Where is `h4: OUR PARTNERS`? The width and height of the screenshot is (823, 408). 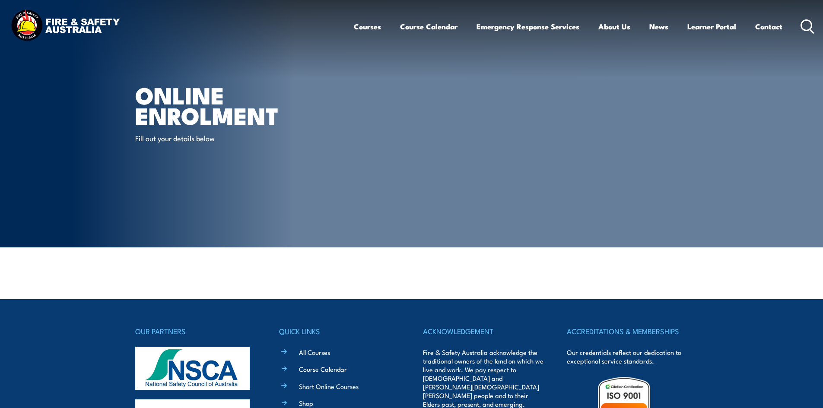 h4: OUR PARTNERS is located at coordinates (196, 331).